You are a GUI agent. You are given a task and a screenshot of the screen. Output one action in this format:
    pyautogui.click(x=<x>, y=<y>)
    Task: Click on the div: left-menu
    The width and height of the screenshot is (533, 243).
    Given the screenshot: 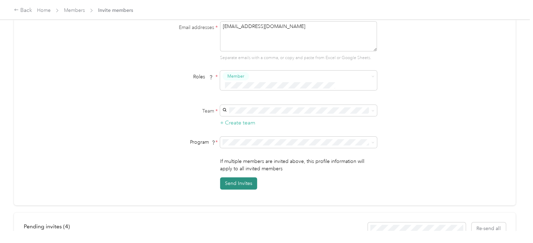 What is the action you would take?
    pyautogui.click(x=49, y=228)
    